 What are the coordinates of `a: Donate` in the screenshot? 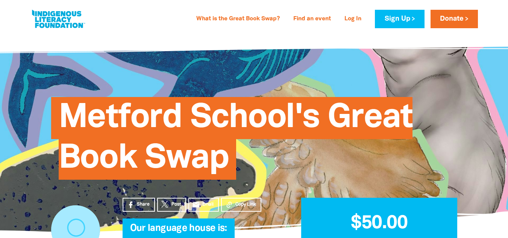 It's located at (455, 19).